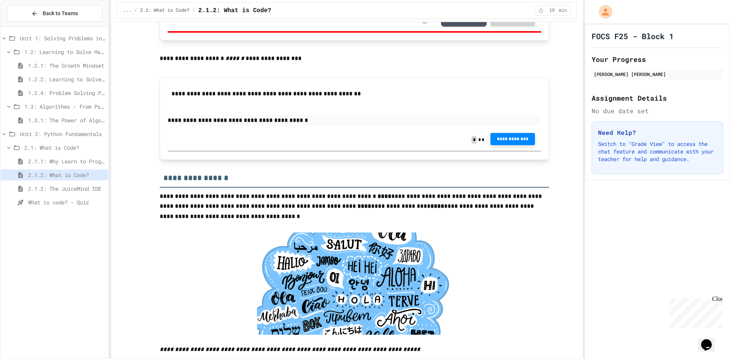 This screenshot has width=730, height=359. What do you see at coordinates (54, 13) in the screenshot?
I see `button: Back to Teams` at bounding box center [54, 13].